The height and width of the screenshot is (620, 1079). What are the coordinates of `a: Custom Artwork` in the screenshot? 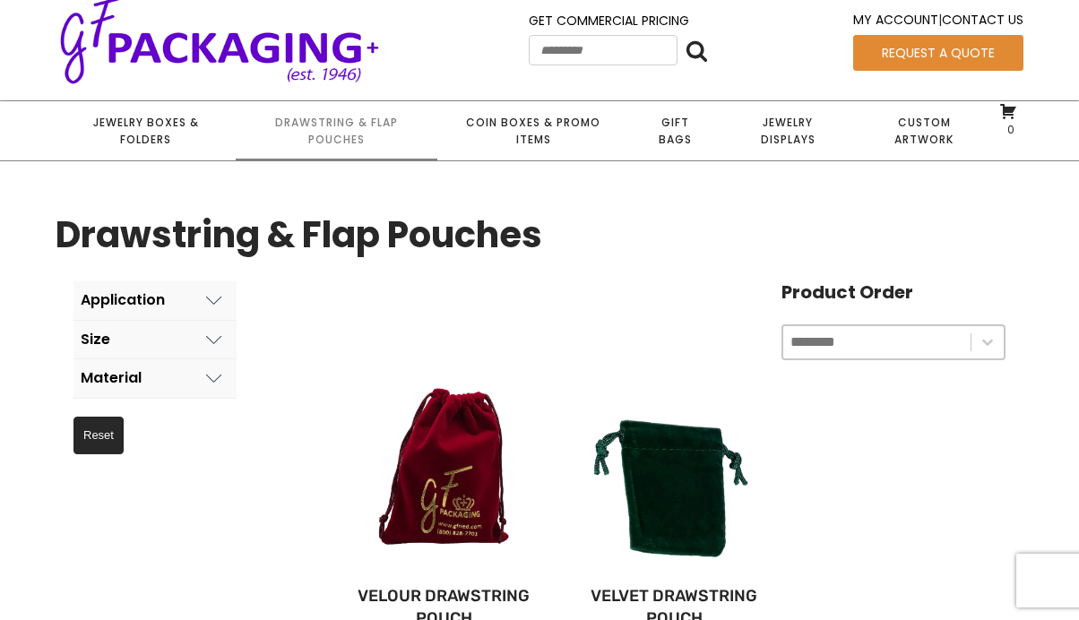 It's located at (923, 131).